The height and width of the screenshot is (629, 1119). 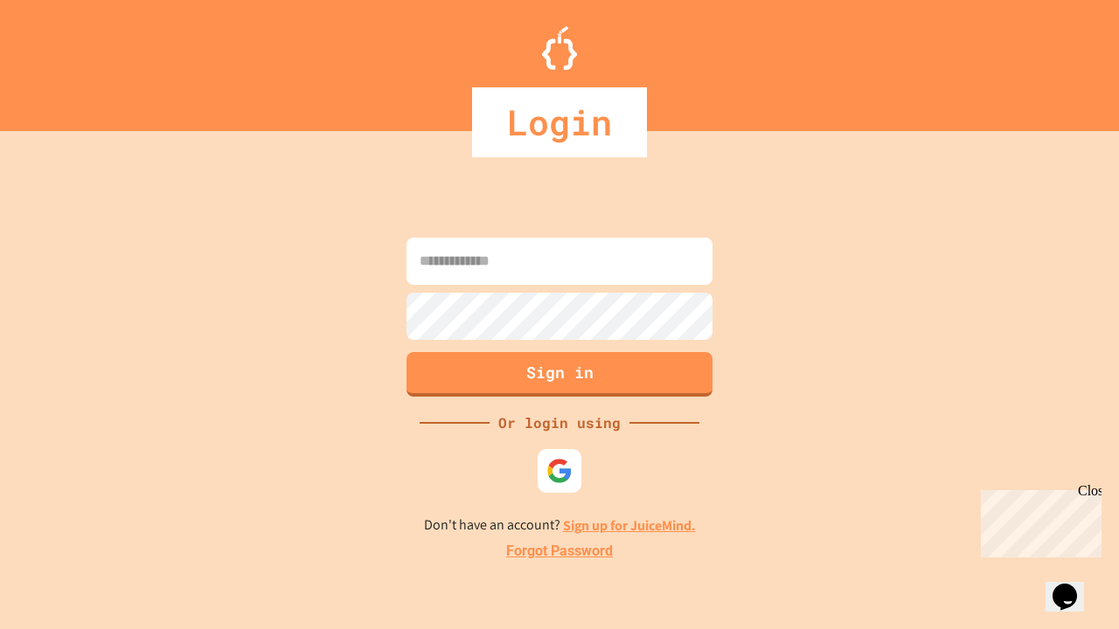 What do you see at coordinates (559, 122) in the screenshot?
I see `div: Login` at bounding box center [559, 122].